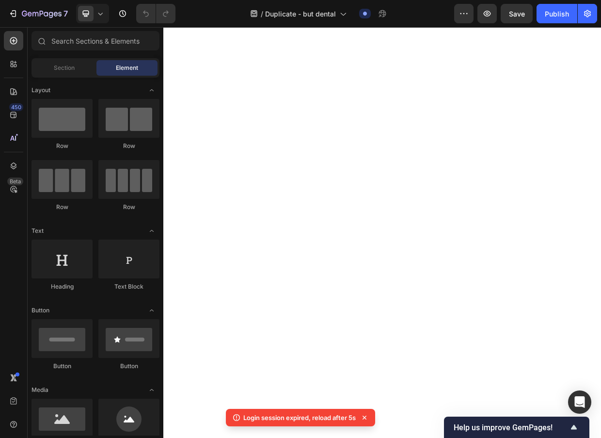 Image resolution: width=601 pixels, height=438 pixels. I want to click on span: Duplicate - but dental, so click(301, 14).